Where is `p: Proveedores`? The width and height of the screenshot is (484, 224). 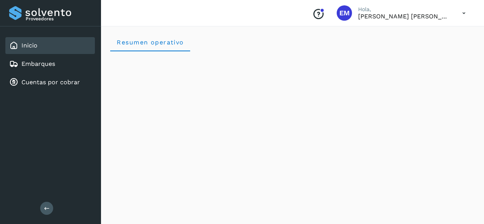
p: Proveedores is located at coordinates (59, 19).